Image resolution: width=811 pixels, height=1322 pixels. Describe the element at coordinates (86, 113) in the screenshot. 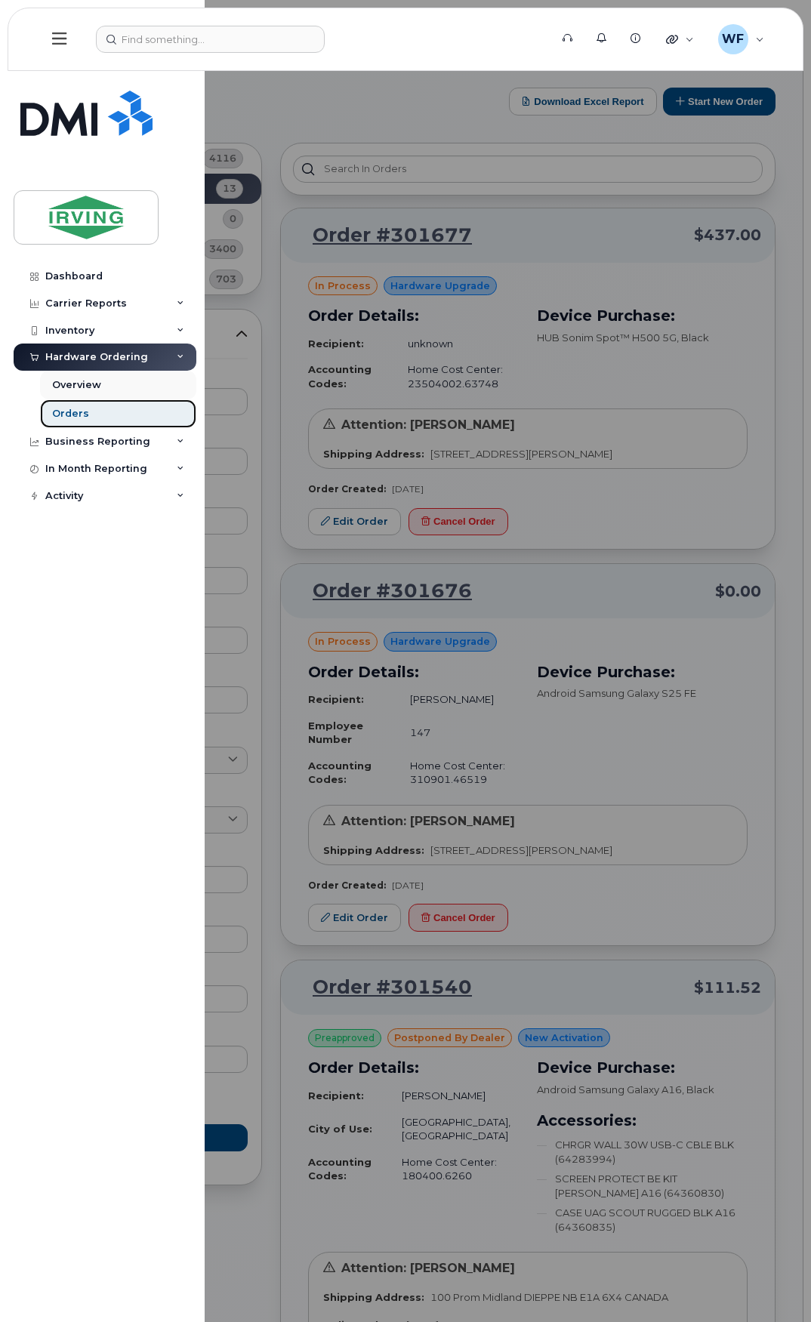

I see `img: Simplex My-Serve` at that location.